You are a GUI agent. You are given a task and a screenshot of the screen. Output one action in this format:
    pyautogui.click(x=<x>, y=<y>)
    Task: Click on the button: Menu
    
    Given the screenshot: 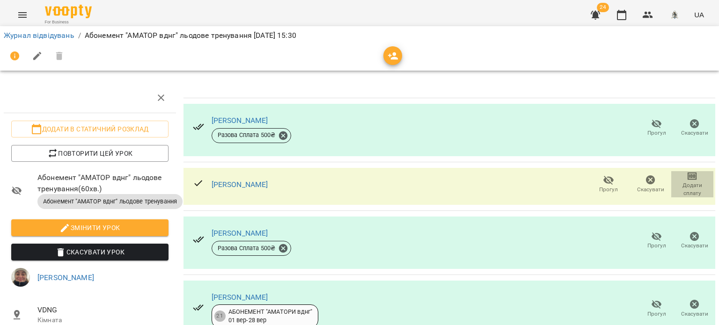 What is the action you would take?
    pyautogui.click(x=22, y=15)
    